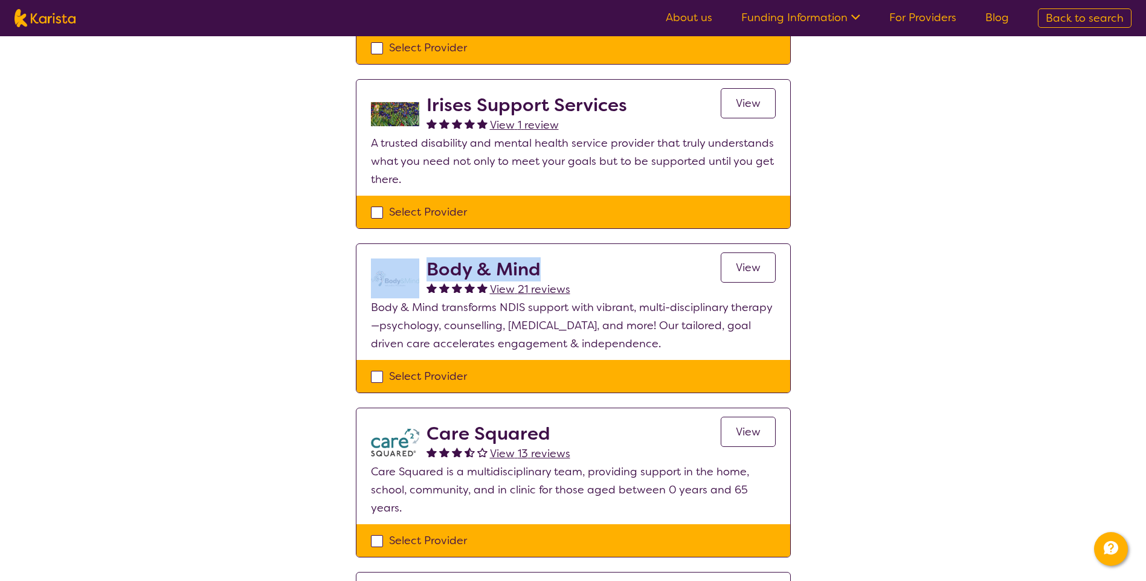 The width and height of the screenshot is (1146, 581). Describe the element at coordinates (530, 289) in the screenshot. I see `span: View 21 reviews` at that location.